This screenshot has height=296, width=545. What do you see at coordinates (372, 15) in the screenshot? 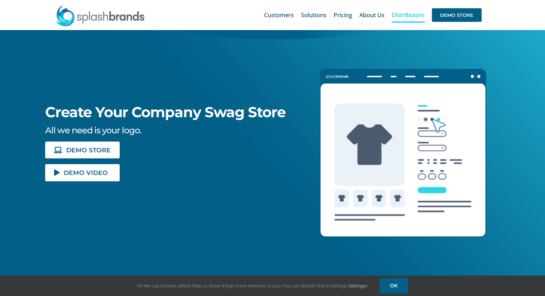
I see `nav: Main Menu Sticky` at bounding box center [372, 15].